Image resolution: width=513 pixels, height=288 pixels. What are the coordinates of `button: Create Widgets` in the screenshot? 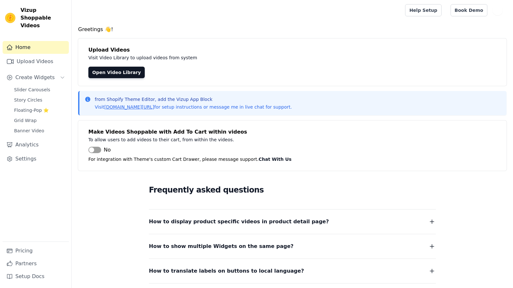 It's located at (36, 77).